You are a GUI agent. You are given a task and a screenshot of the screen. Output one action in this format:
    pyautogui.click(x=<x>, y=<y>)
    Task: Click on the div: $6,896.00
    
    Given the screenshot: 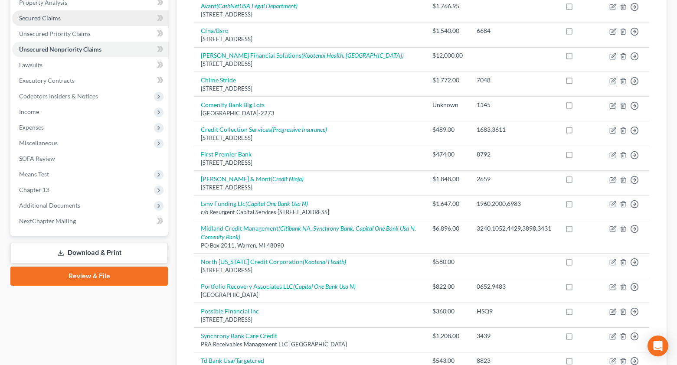 What is the action you would take?
    pyautogui.click(x=447, y=228)
    